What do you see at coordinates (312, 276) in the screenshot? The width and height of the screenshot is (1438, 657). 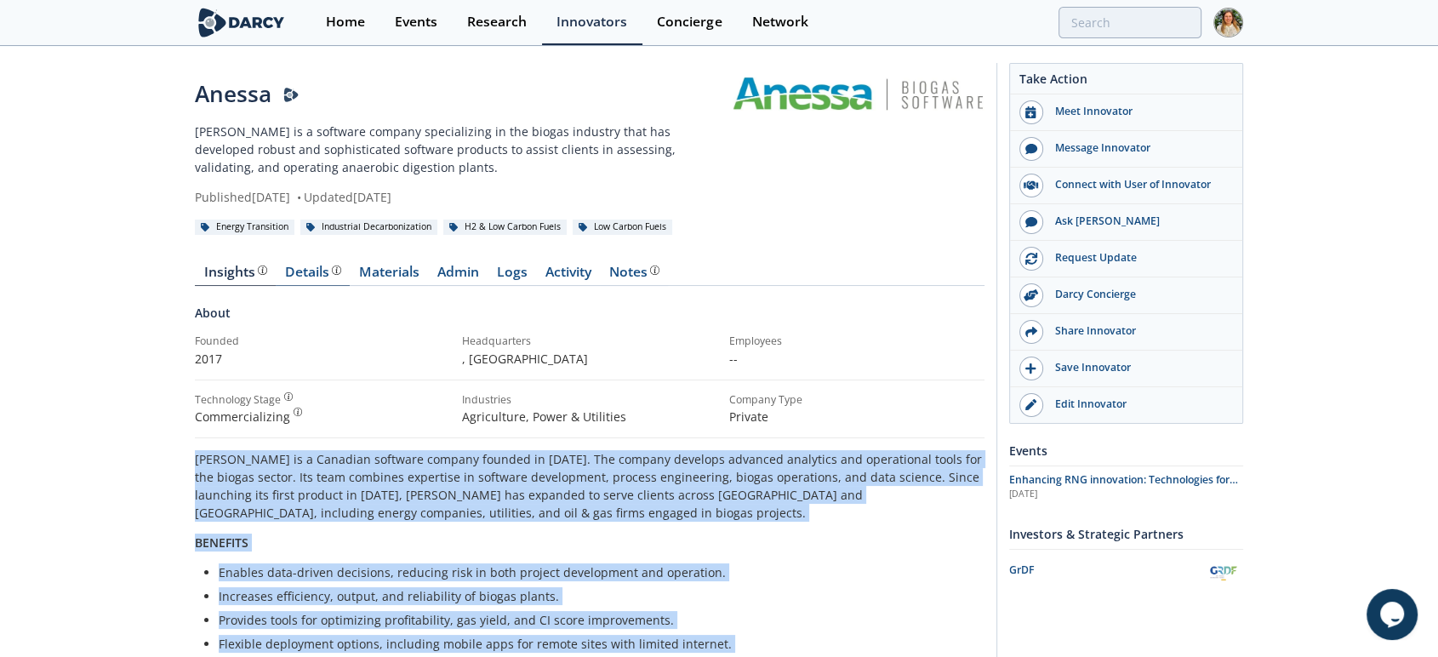 I see `a: Details` at bounding box center [312, 276].